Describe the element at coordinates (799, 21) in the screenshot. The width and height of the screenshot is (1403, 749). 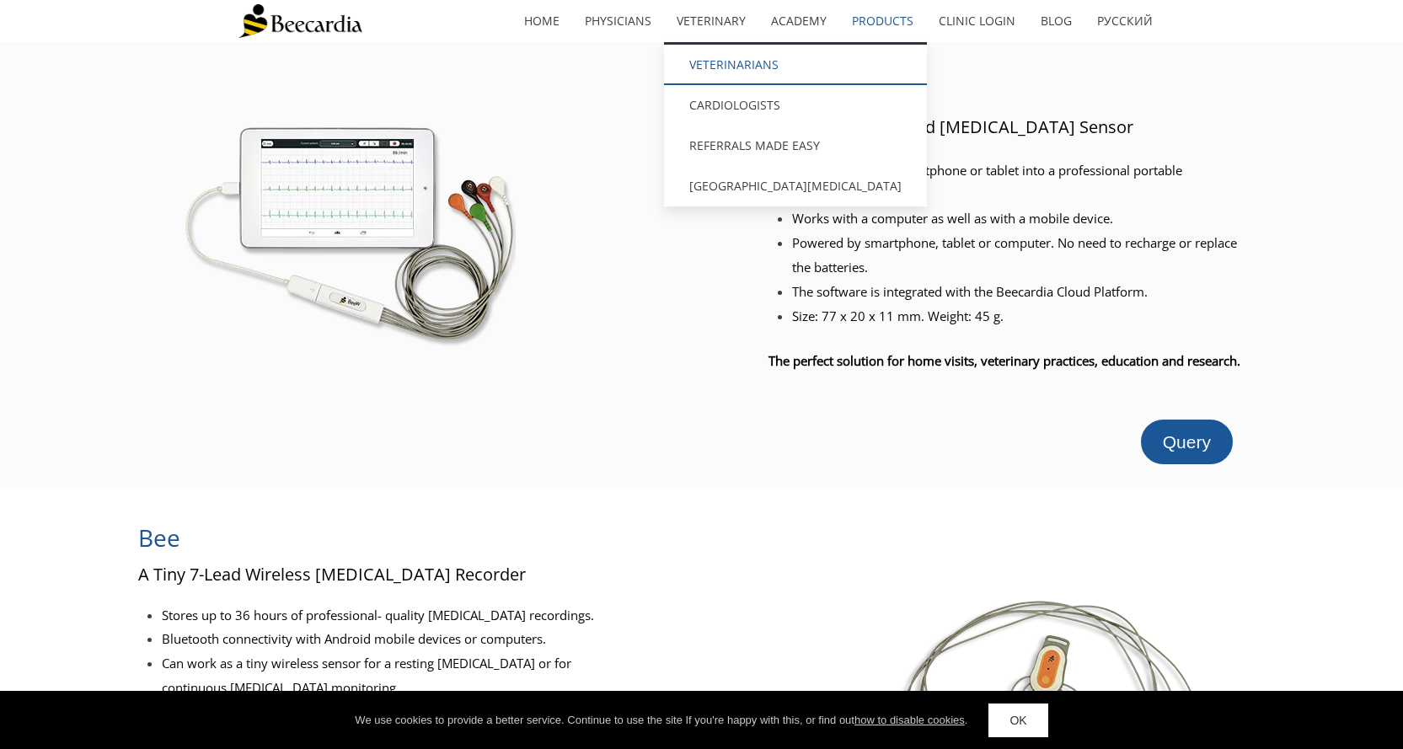
I see `a: Academy` at that location.